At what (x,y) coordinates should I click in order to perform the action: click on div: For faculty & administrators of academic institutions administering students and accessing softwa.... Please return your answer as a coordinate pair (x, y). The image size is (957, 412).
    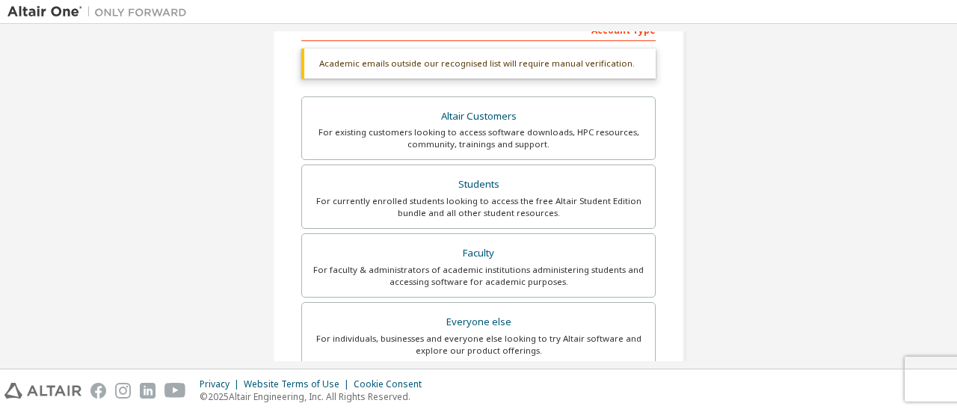
    Looking at the image, I should click on (478, 276).